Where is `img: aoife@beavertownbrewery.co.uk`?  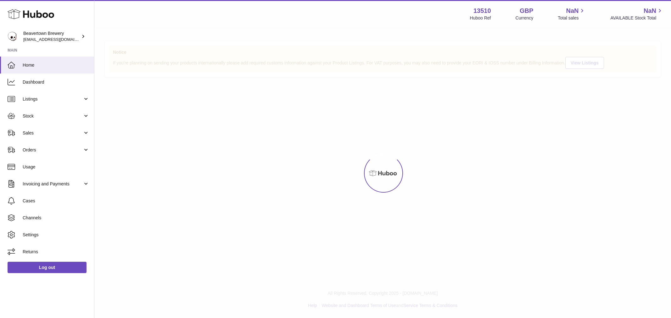 img: aoife@beavertownbrewery.co.uk is located at coordinates (12, 36).